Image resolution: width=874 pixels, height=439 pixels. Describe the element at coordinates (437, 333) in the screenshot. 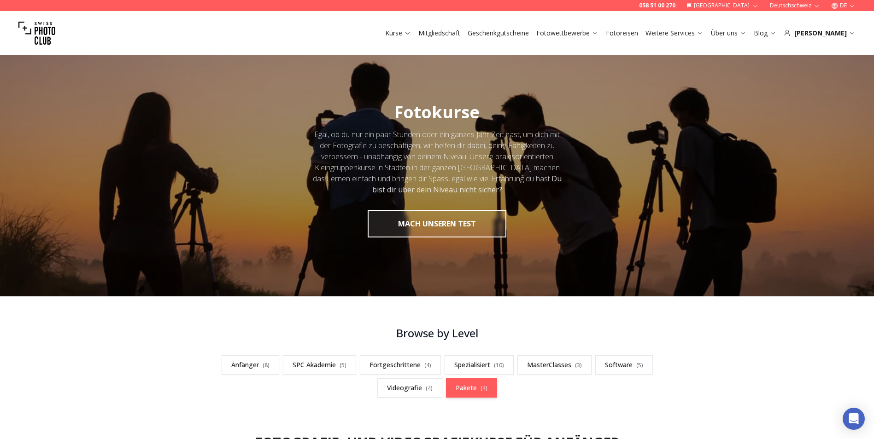

I see `h3: Browse by Level` at that location.